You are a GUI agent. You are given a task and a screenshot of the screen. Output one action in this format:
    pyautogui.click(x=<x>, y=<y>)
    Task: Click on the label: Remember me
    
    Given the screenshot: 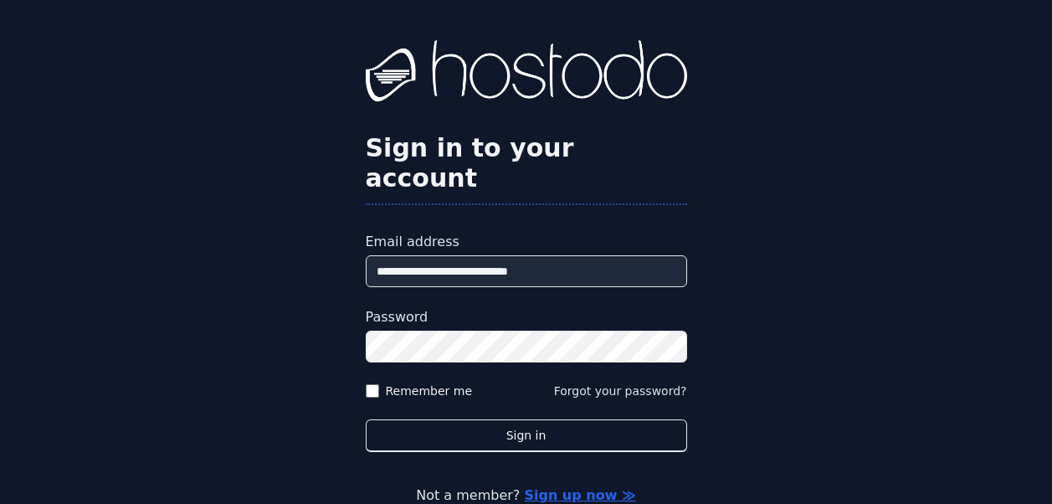 What is the action you would take?
    pyautogui.click(x=429, y=391)
    